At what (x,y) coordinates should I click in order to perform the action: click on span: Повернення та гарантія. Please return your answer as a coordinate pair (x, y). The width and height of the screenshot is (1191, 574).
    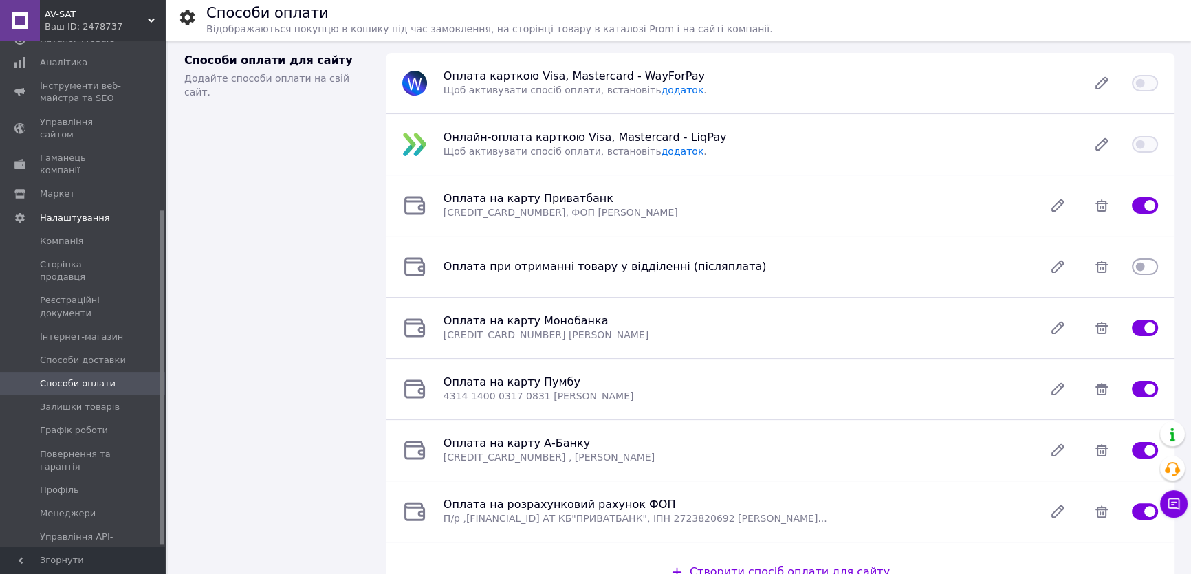
    Looking at the image, I should click on (83, 461).